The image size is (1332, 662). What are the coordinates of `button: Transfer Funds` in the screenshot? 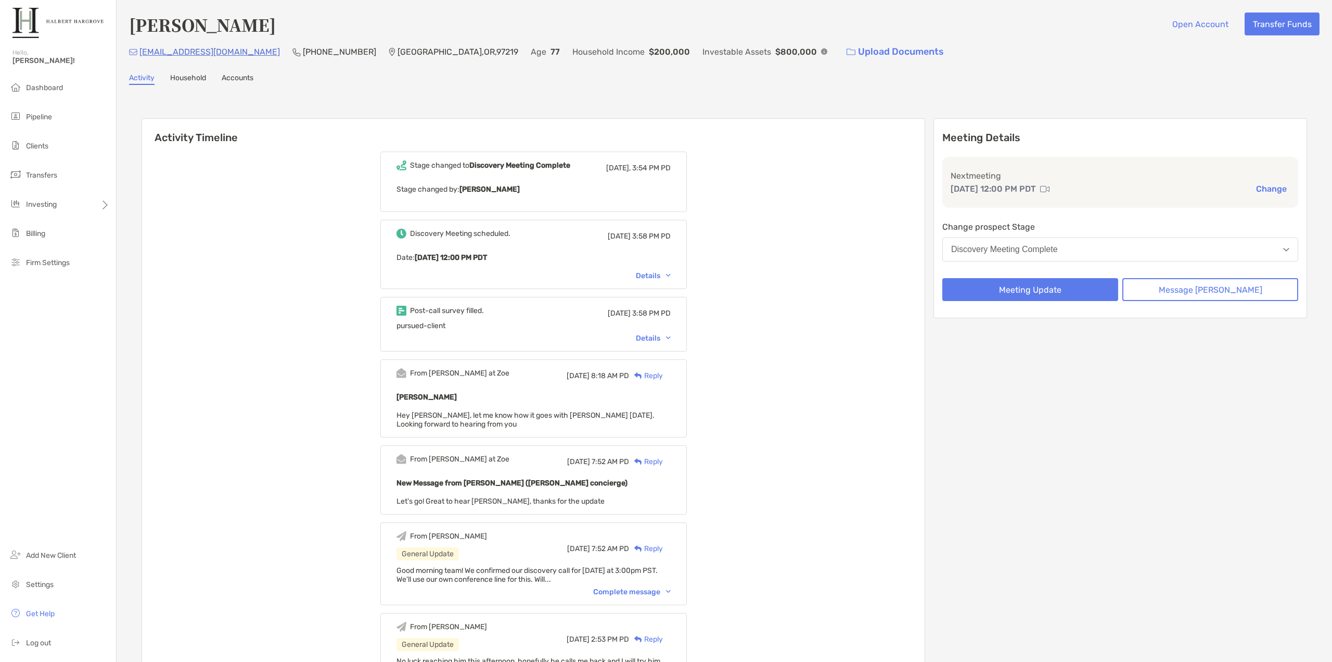 It's located at (1283, 24).